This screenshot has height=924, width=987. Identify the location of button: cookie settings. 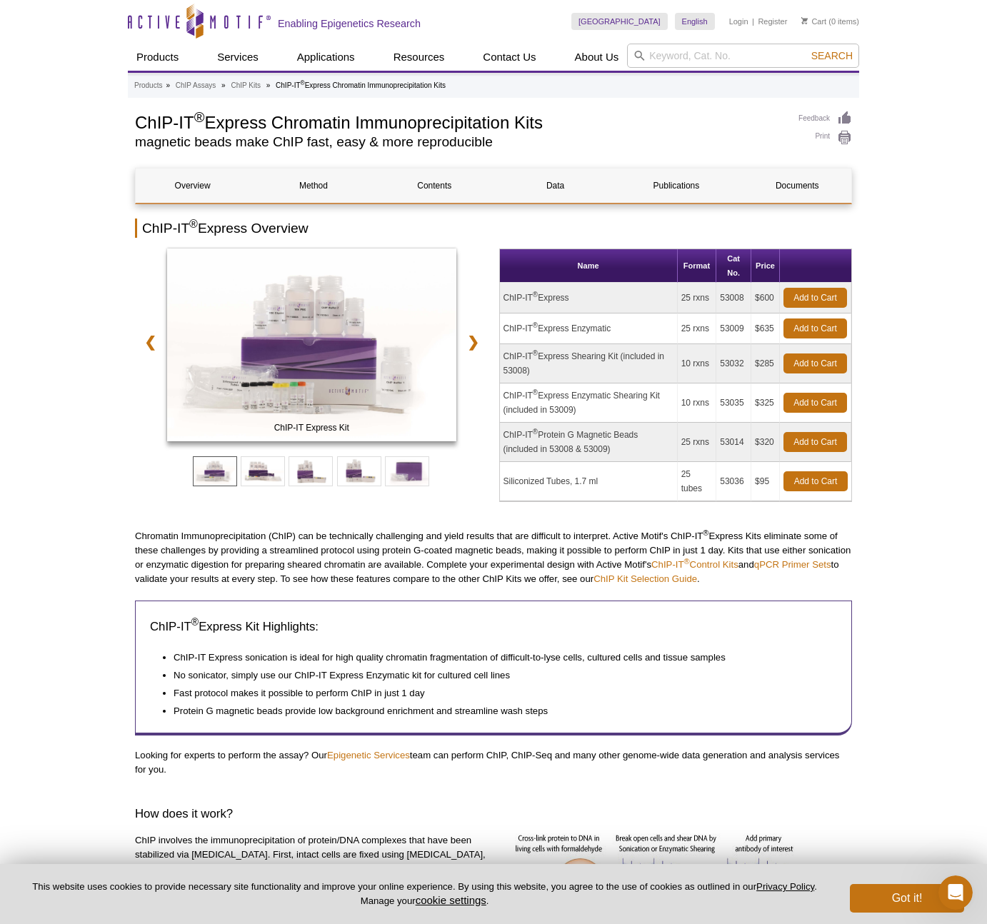
(450, 900).